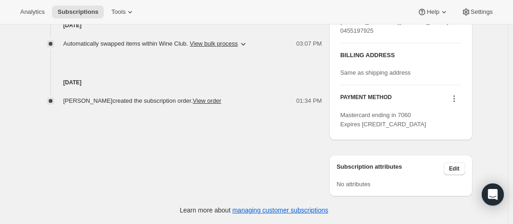 Image resolution: width=513 pixels, height=224 pixels. Describe the element at coordinates (156, 44) in the screenshot. I see `button: Automatically swapped items within Wine Club. View bulk process` at that location.